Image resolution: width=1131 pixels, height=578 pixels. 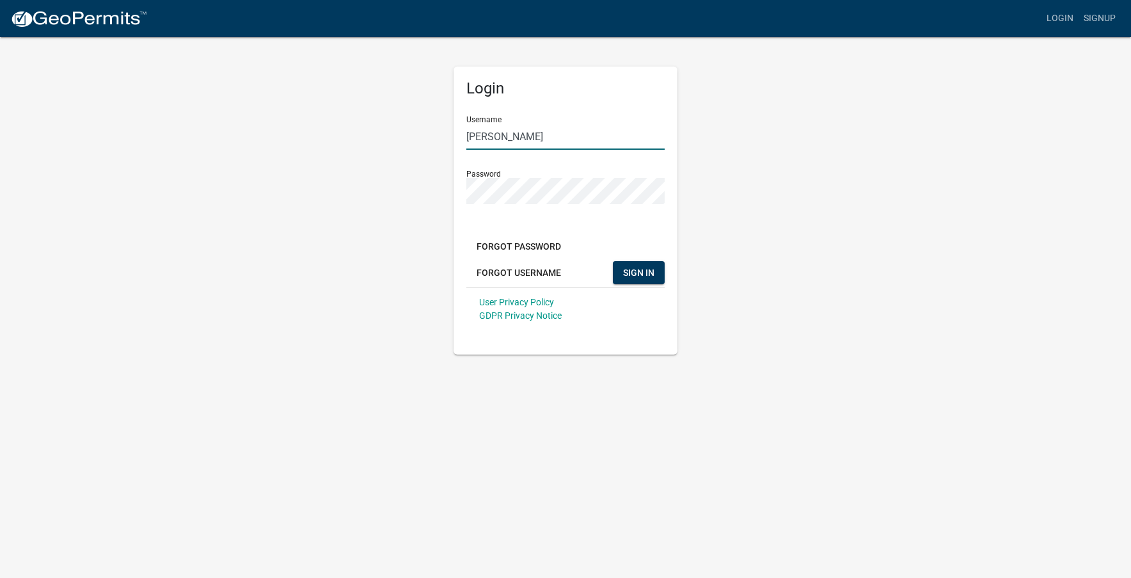 I want to click on a: Login, so click(x=1060, y=19).